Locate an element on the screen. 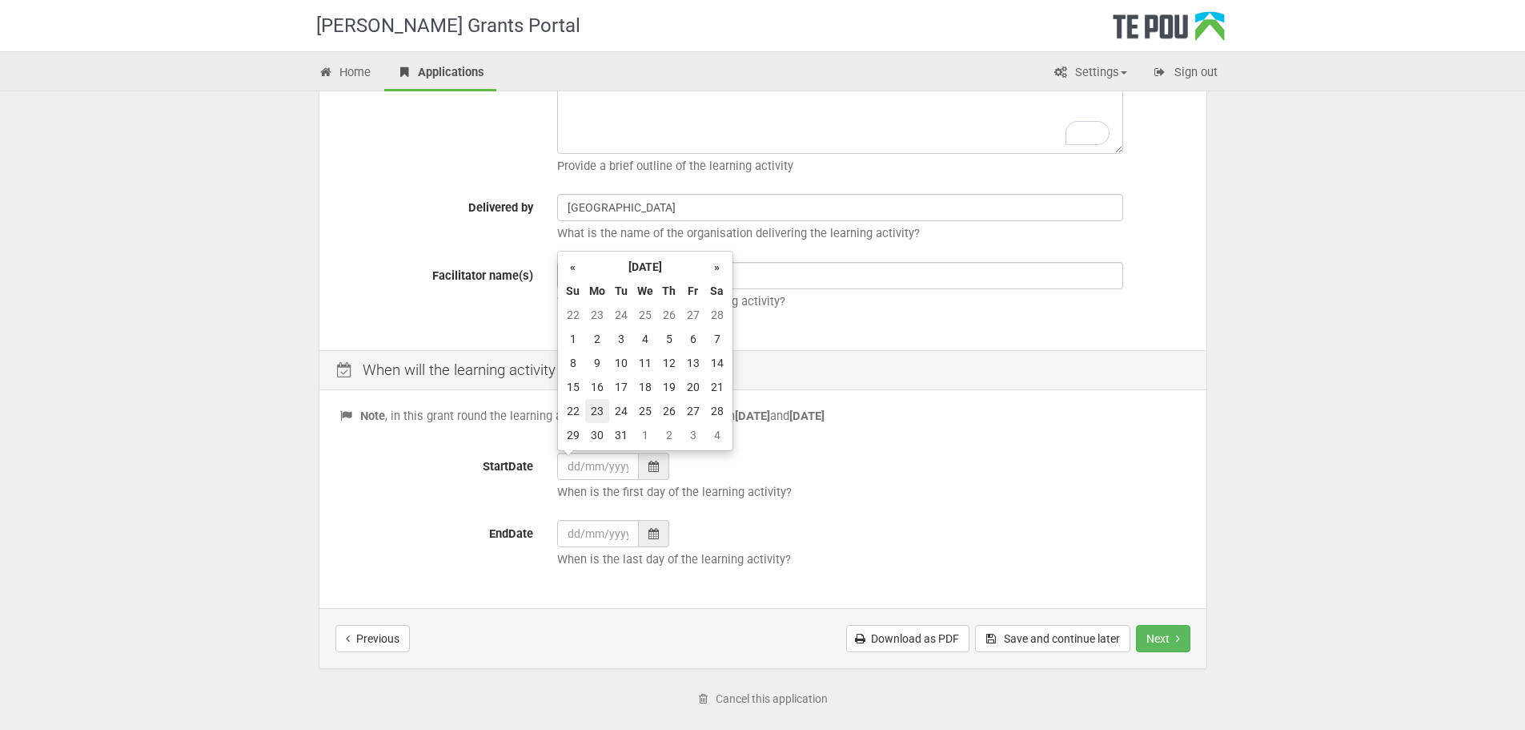 Image resolution: width=1525 pixels, height=730 pixels. td: 5 is located at coordinates (669, 339).